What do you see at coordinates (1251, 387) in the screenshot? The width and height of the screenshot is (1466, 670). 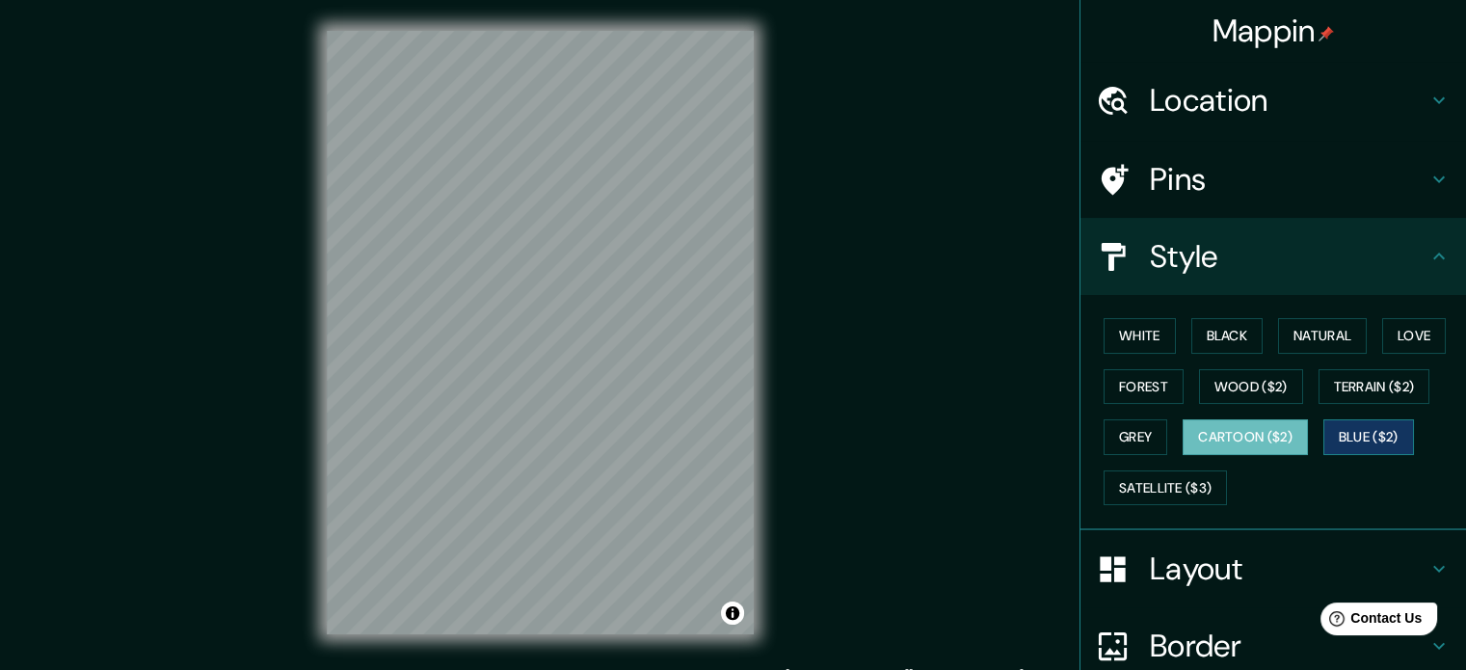 I see `button: Wood ($2)` at bounding box center [1251, 387].